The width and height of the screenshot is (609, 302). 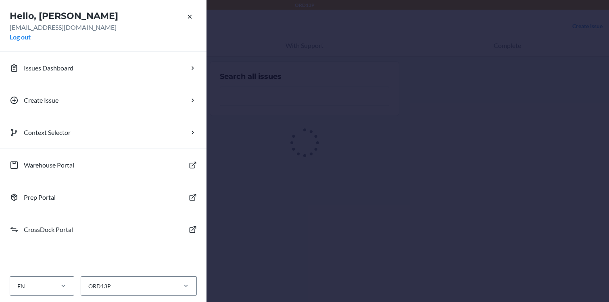 I want to click on div: EN, so click(x=21, y=286).